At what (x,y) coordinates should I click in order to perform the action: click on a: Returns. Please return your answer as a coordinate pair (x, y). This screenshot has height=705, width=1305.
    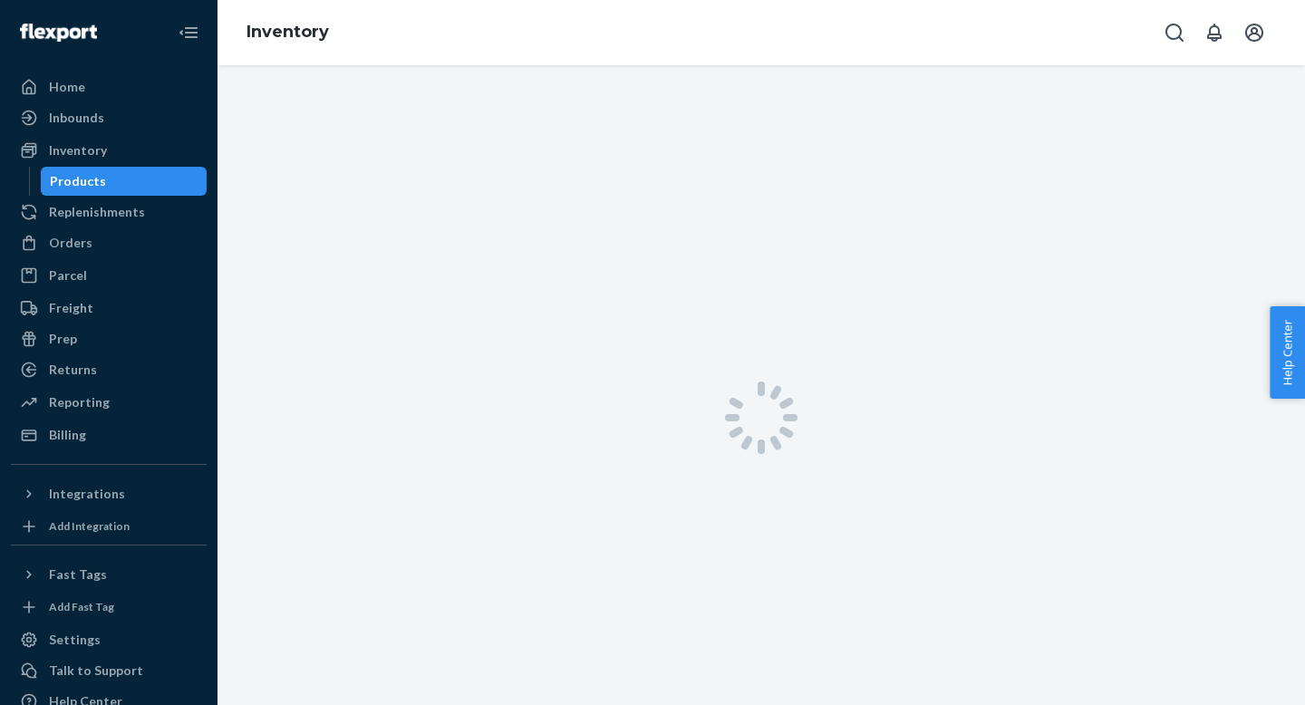
    Looking at the image, I should click on (109, 370).